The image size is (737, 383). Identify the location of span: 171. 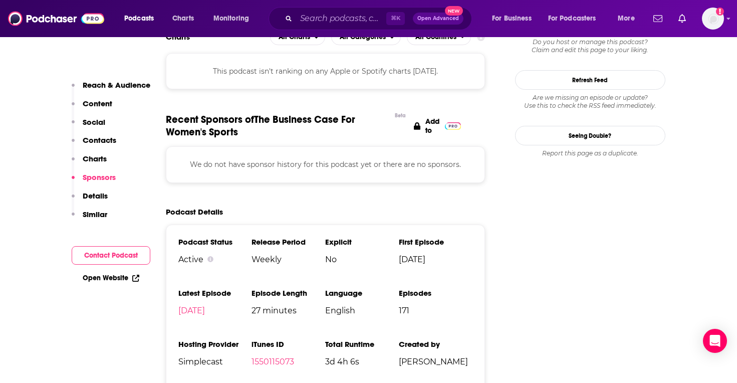
(435, 310).